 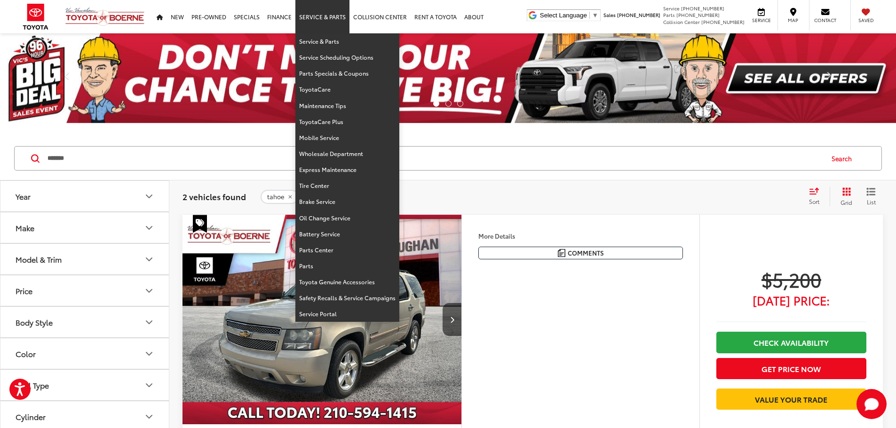 I want to click on button: Next image, so click(x=452, y=320).